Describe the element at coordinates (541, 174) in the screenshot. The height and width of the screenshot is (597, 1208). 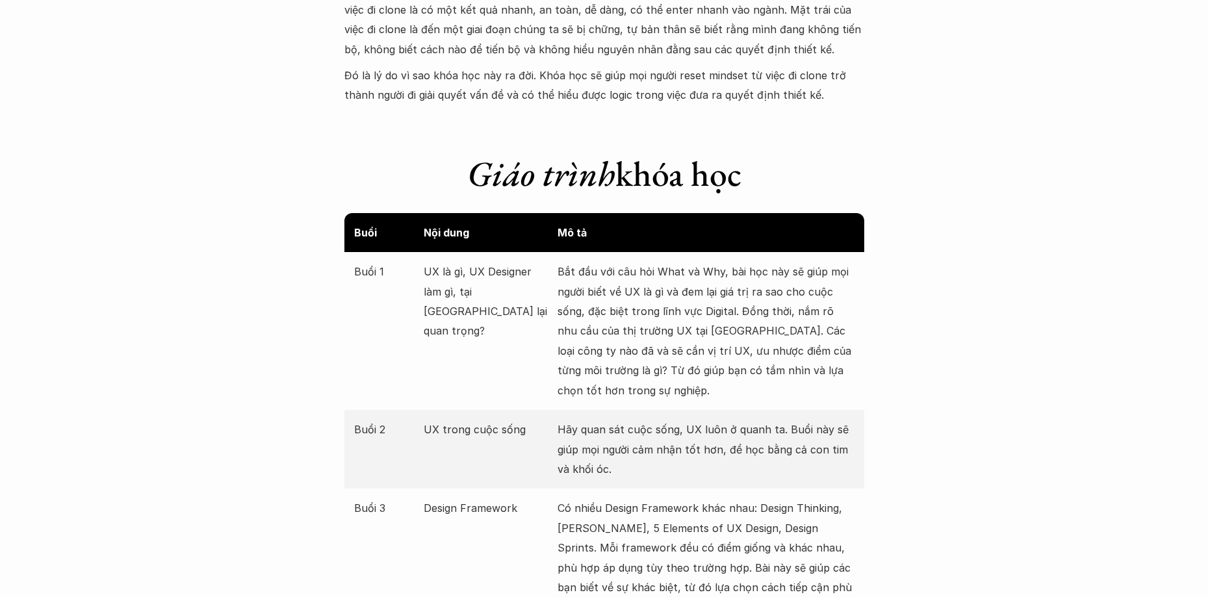
I see `em: Giáo trình` at that location.